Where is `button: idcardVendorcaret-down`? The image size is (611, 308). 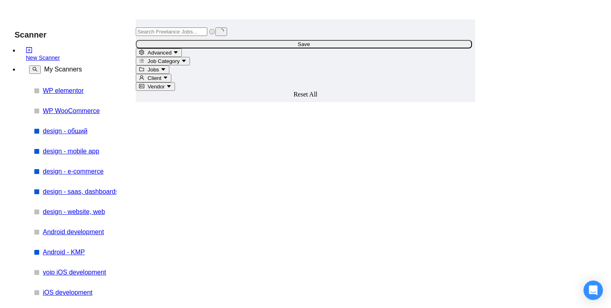
button: idcardVendorcaret-down is located at coordinates (155, 86).